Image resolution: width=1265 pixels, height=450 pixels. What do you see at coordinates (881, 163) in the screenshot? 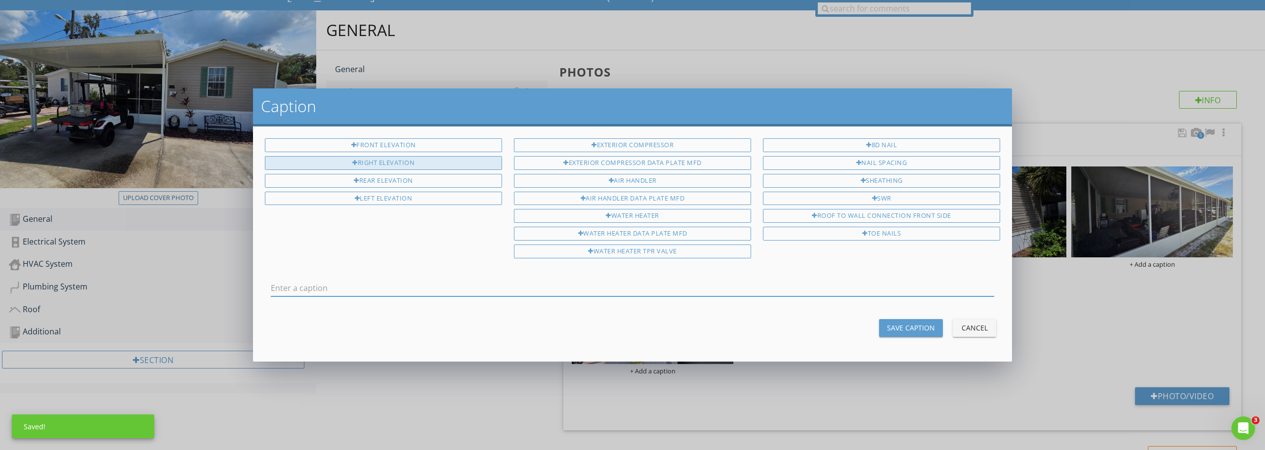
I see `div: Nail Spacing` at bounding box center [881, 163].